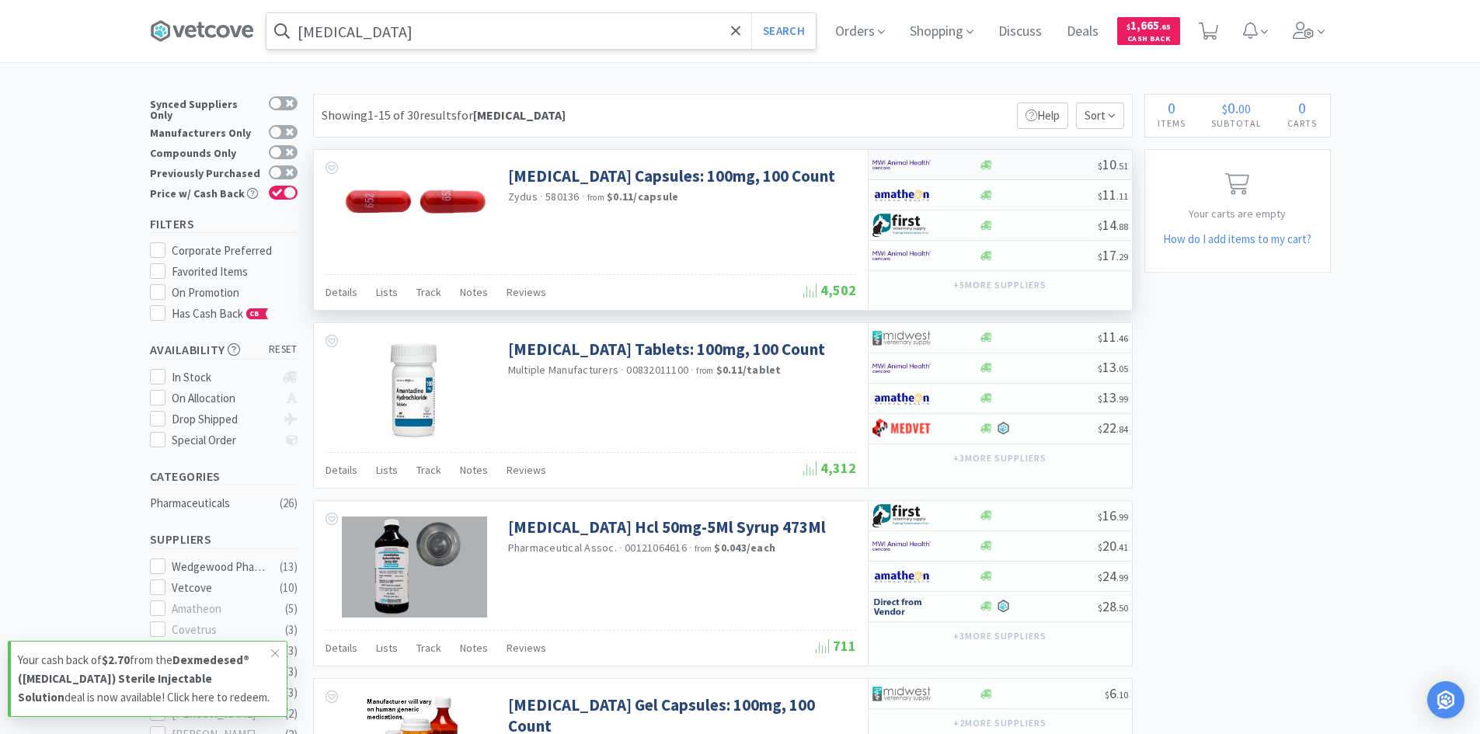 This screenshot has height=734, width=1480. I want to click on h5: Suppliers, so click(224, 539).